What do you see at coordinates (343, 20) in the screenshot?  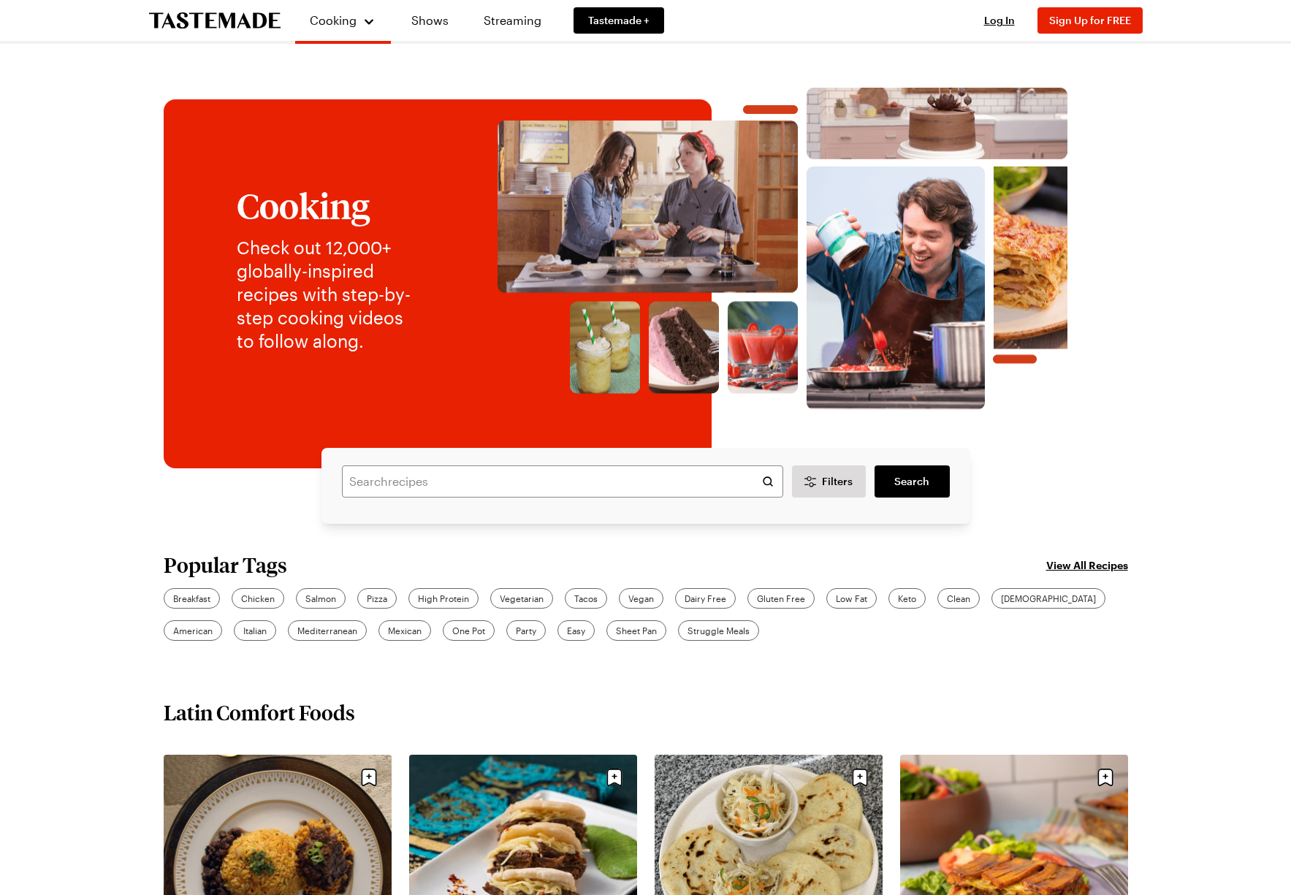 I see `button: Cooking` at bounding box center [343, 20].